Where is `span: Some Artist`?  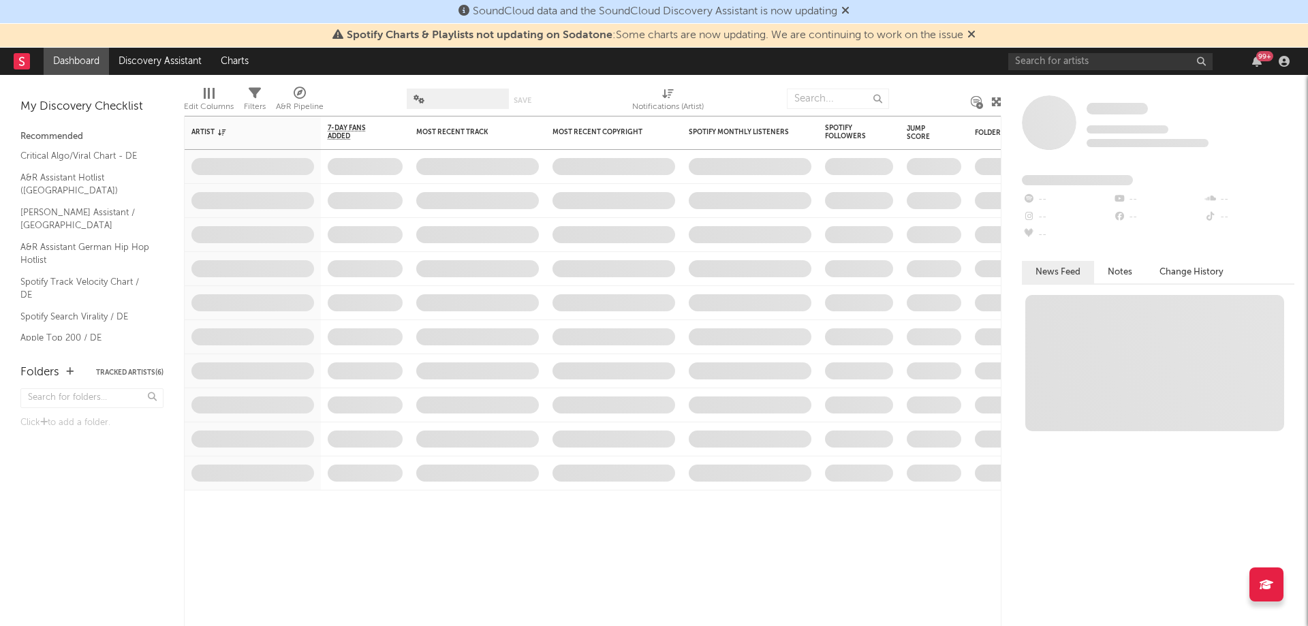
span: Some Artist is located at coordinates (1117, 108).